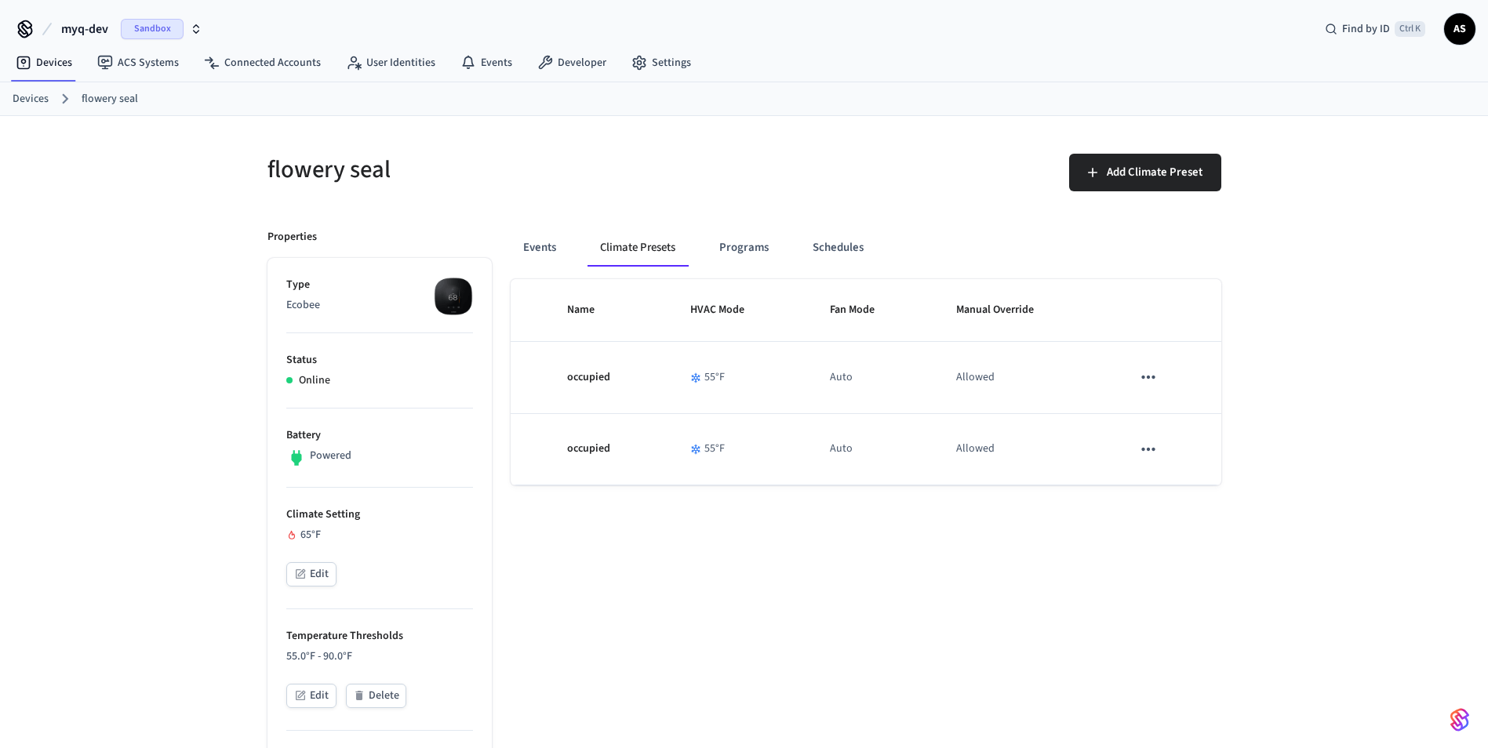 Image resolution: width=1488 pixels, height=748 pixels. What do you see at coordinates (380, 657) in the screenshot?
I see `p: 55.0°F - 90.0°F` at bounding box center [380, 657].